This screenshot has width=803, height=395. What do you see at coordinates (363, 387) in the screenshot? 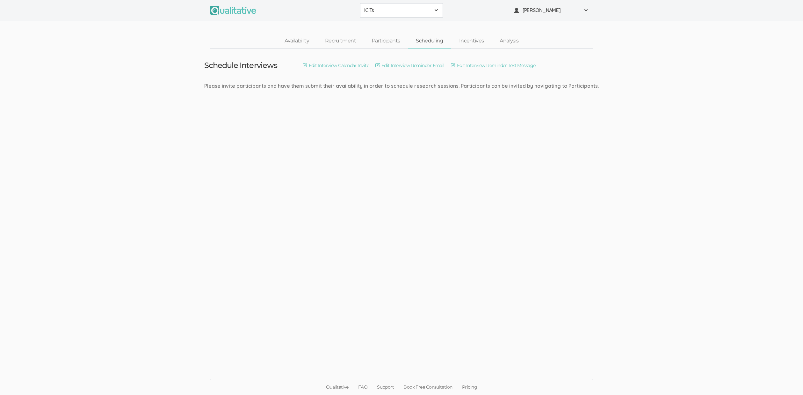
I see `a: FAQ` at bounding box center [363, 387].